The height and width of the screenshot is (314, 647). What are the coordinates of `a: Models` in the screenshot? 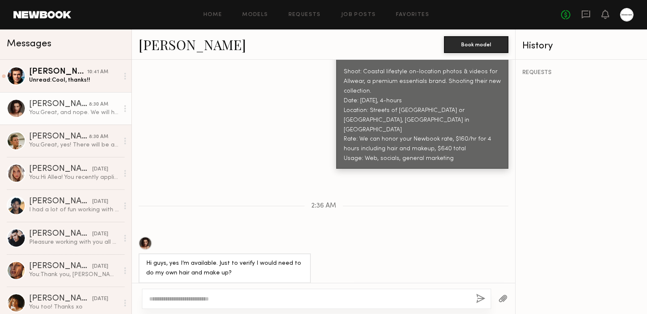 It's located at (255, 15).